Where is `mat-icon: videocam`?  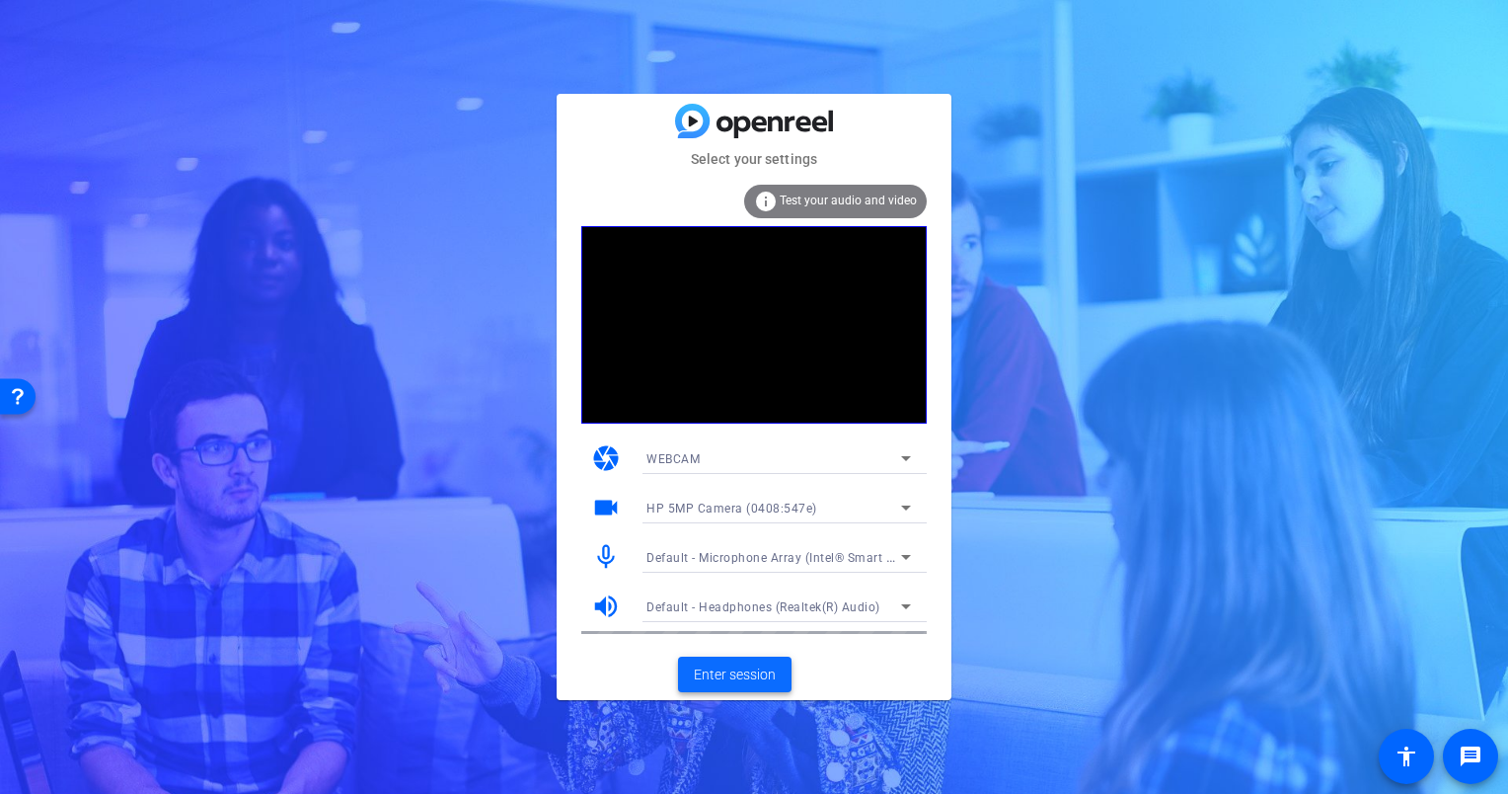
mat-icon: videocam is located at coordinates (606, 507).